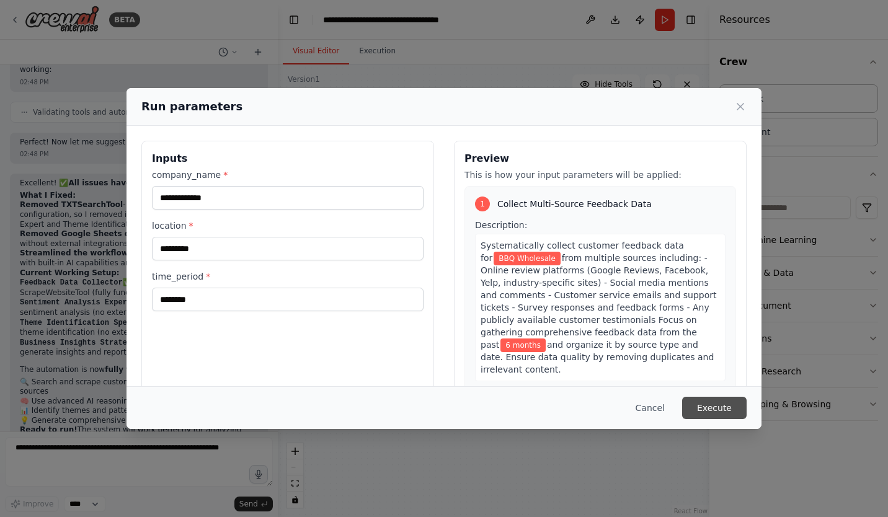  I want to click on button: Execute, so click(714, 408).